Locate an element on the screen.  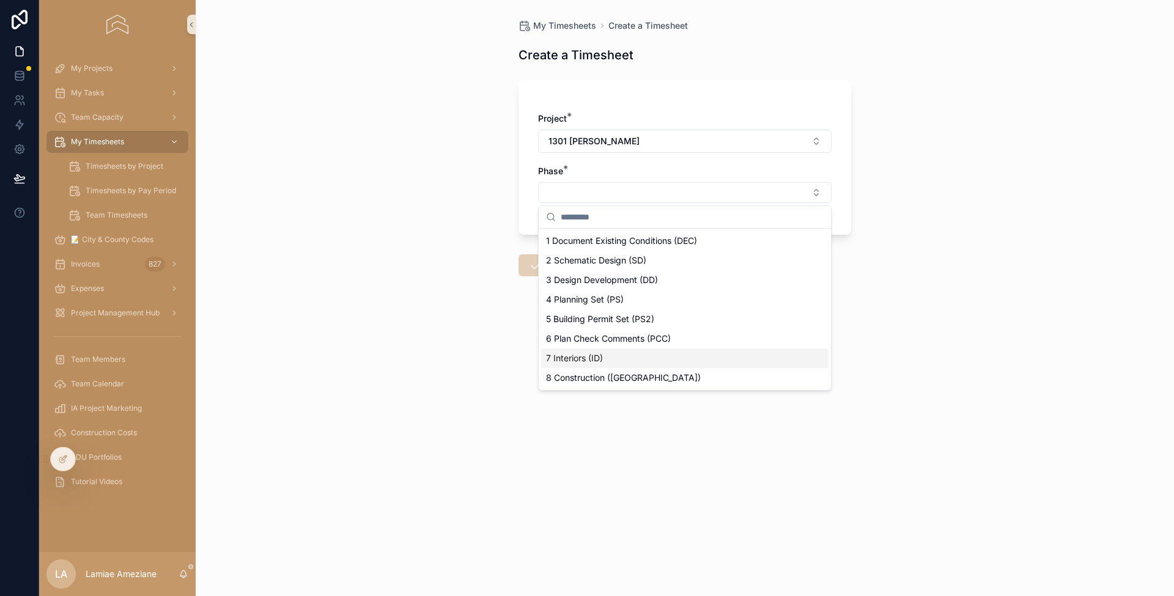
span: 1 Document Existing Conditions (DEC) is located at coordinates (621, 241).